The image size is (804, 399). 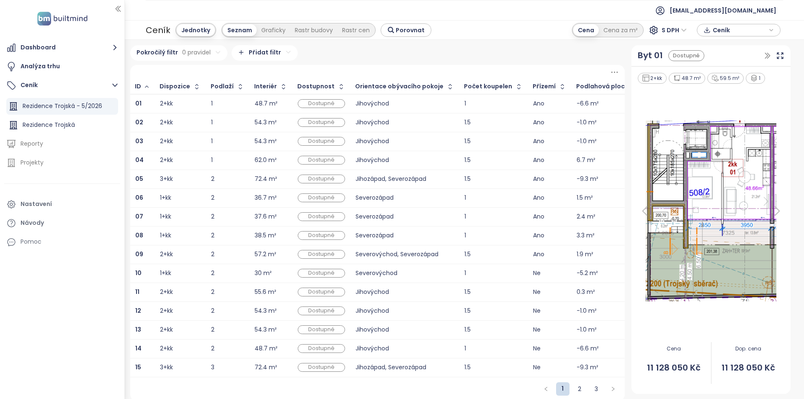 What do you see at coordinates (586, 160) in the screenshot?
I see `div: 6.7 m²` at bounding box center [586, 160].